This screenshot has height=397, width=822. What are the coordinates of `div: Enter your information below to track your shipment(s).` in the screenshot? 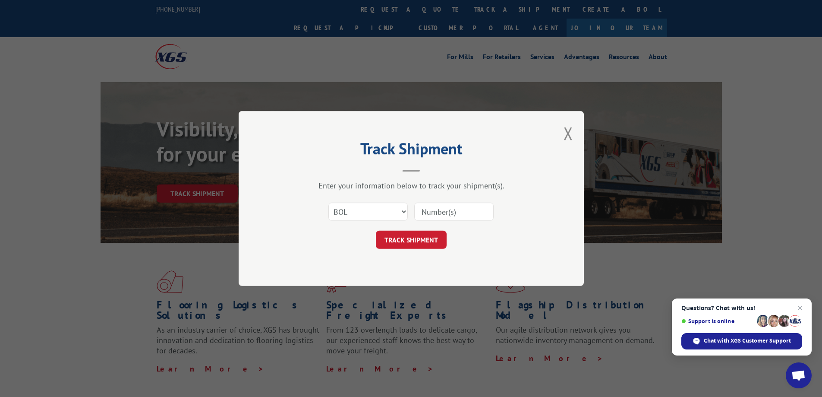 It's located at (411, 185).